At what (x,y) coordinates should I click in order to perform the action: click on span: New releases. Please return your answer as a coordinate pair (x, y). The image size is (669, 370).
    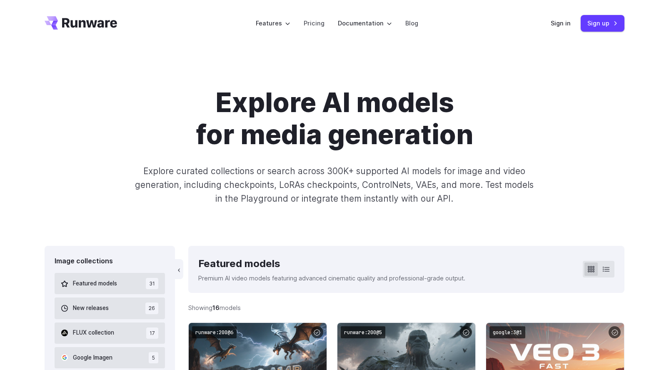
    Looking at the image, I should click on (91, 308).